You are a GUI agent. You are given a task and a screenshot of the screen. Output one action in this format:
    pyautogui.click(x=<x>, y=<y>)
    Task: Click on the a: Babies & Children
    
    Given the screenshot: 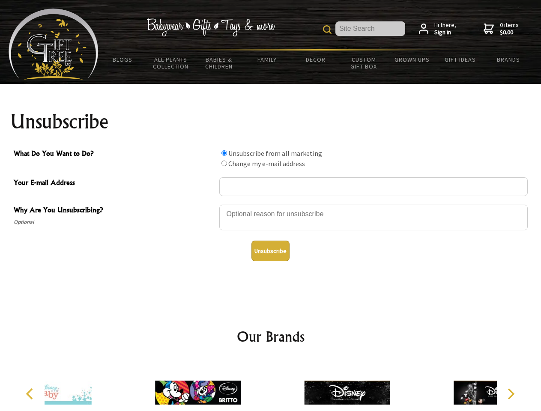 What is the action you would take?
    pyautogui.click(x=219, y=63)
    